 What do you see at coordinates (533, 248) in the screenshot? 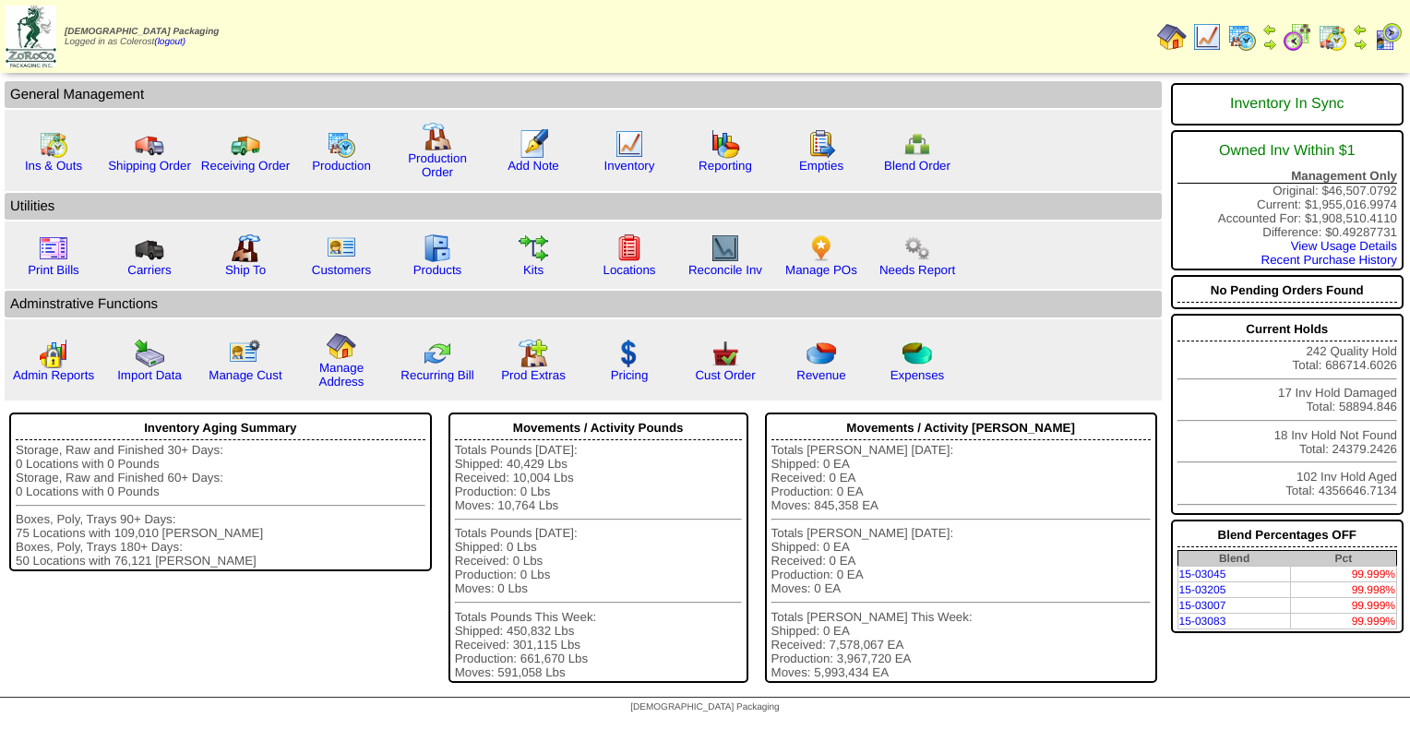
I see `img: workflow.gif` at bounding box center [533, 248].